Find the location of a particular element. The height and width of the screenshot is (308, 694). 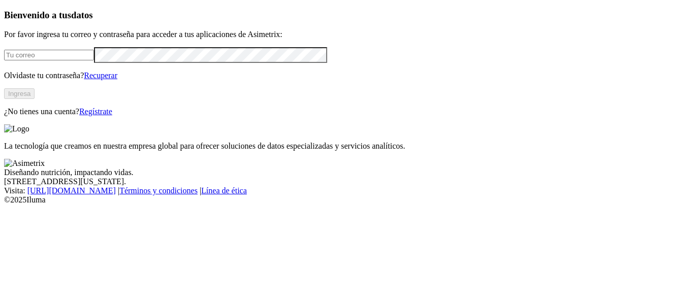

p: Por favor ingresa tu correo y contraseña para acceder a tus aplicaciones de Asimetrix: is located at coordinates (347, 35).